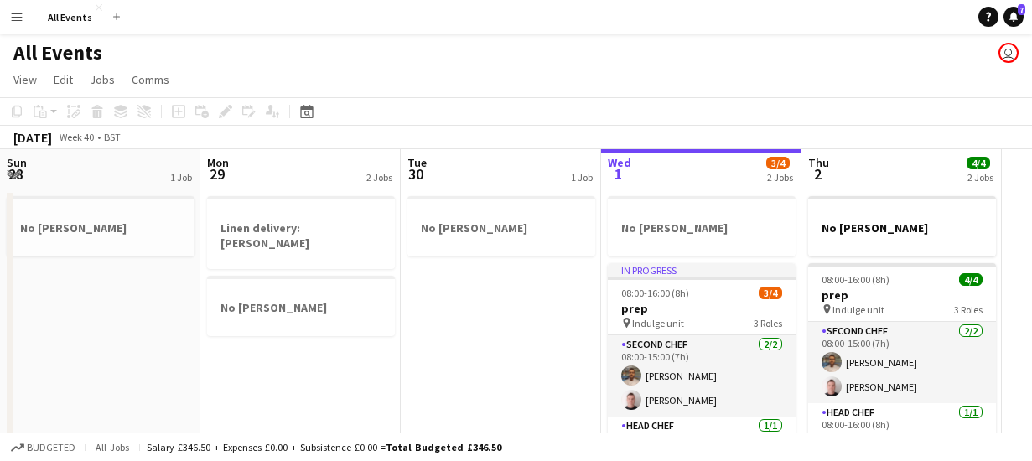 The height and width of the screenshot is (461, 1032). Describe the element at coordinates (63, 80) in the screenshot. I see `a: Edit` at that location.